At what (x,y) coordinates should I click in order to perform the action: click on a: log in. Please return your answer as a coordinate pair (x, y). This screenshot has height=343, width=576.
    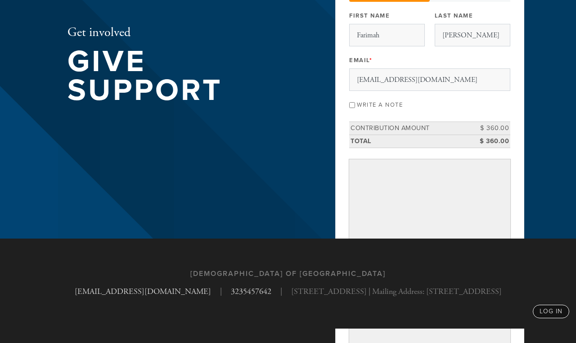
    Looking at the image, I should click on (551, 311).